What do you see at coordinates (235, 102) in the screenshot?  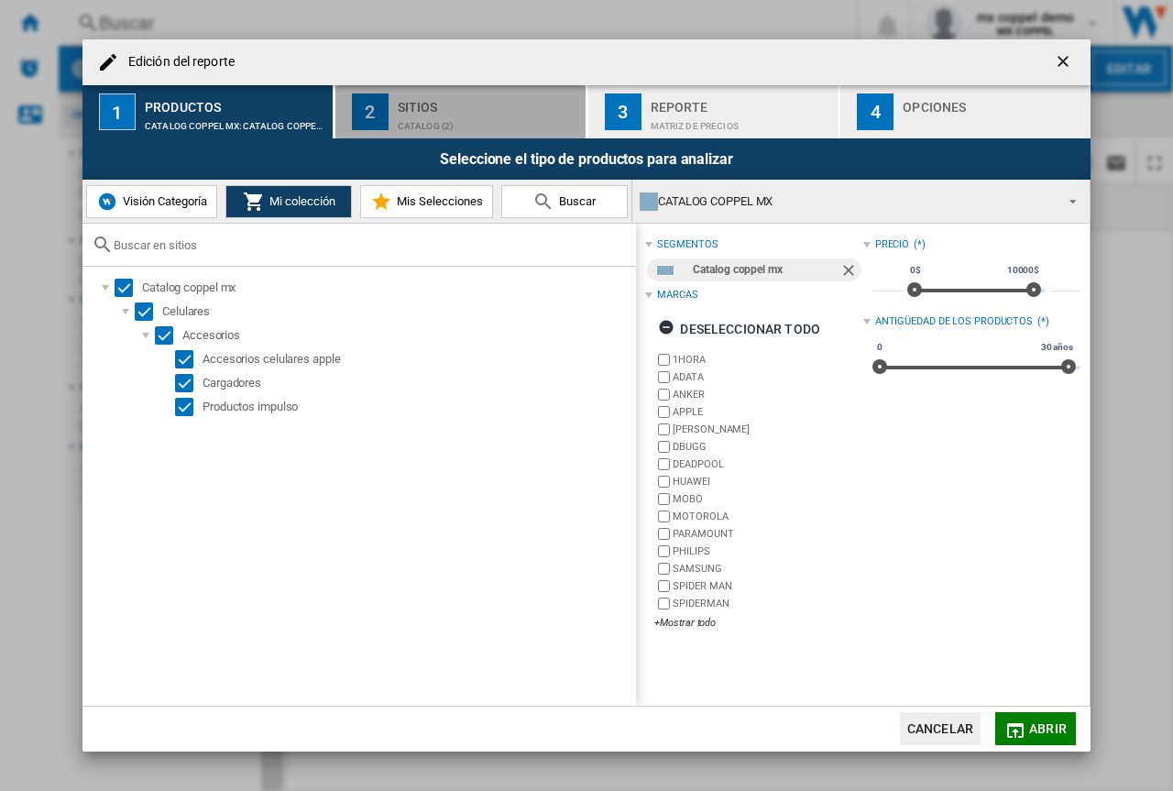 I see `div: Productos` at bounding box center [235, 102].